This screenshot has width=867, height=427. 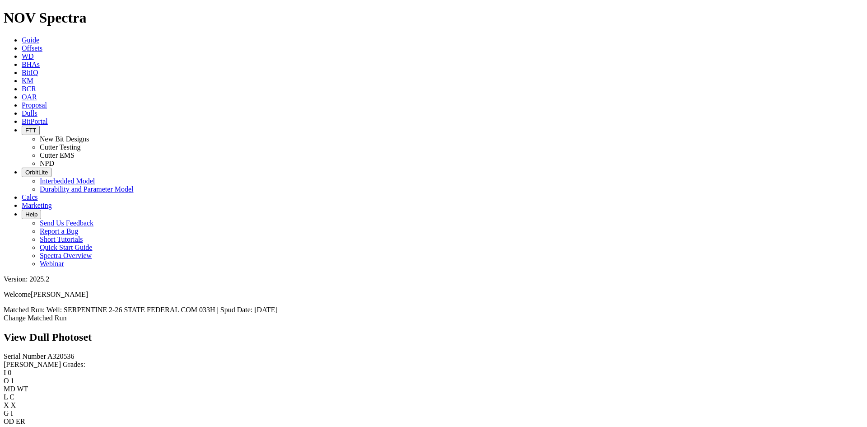 What do you see at coordinates (29, 113) in the screenshot?
I see `a: Dulls` at bounding box center [29, 113].